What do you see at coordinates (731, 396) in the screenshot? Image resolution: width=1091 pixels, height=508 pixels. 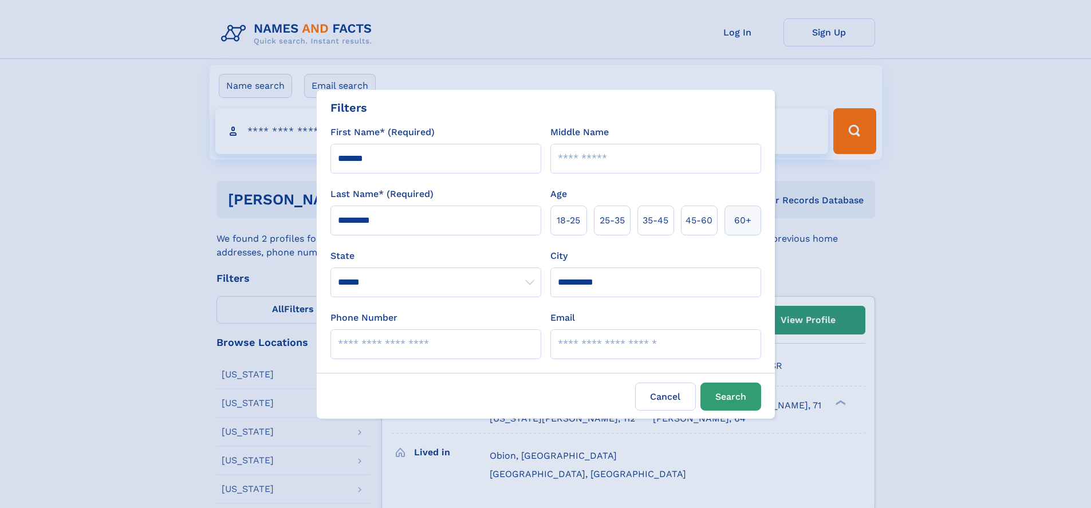 I see `button: Search` at bounding box center [731, 396].